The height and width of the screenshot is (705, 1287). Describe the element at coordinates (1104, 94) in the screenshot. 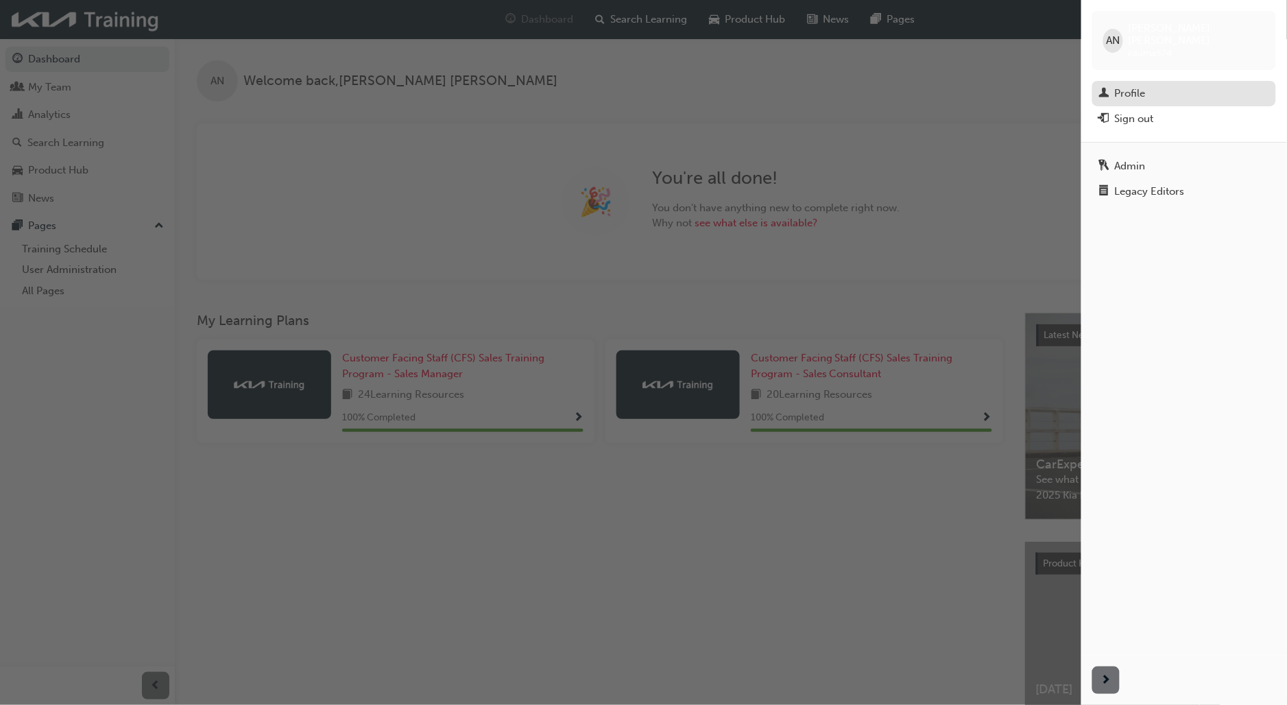

I see `span: man-icon` at that location.